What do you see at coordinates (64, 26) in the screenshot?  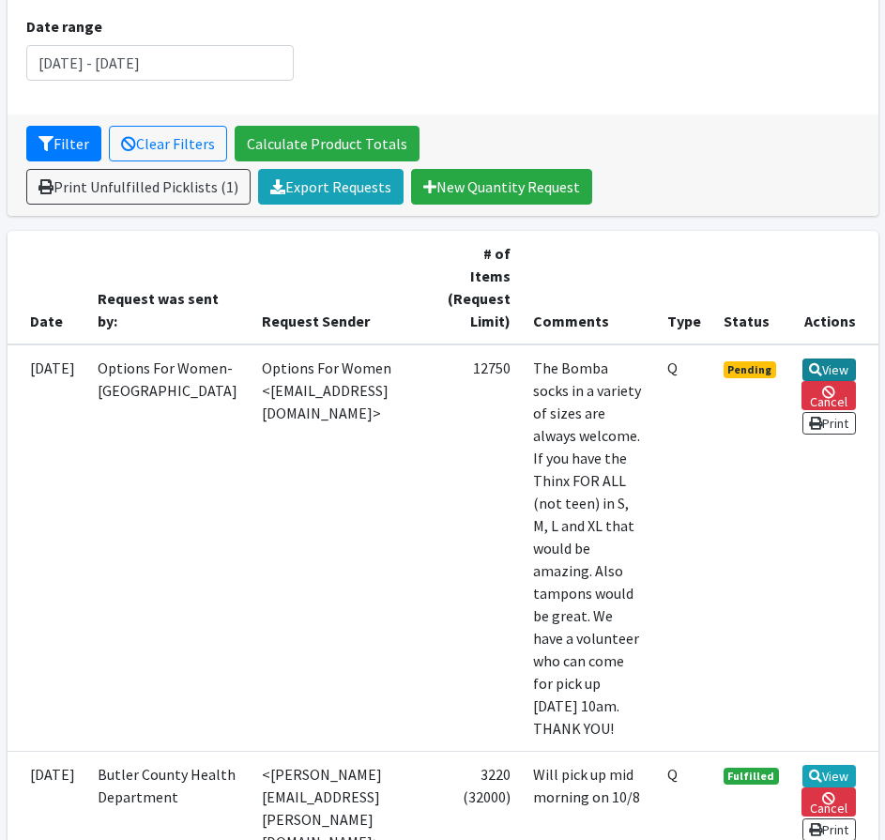 I see `label: Date range` at bounding box center [64, 26].